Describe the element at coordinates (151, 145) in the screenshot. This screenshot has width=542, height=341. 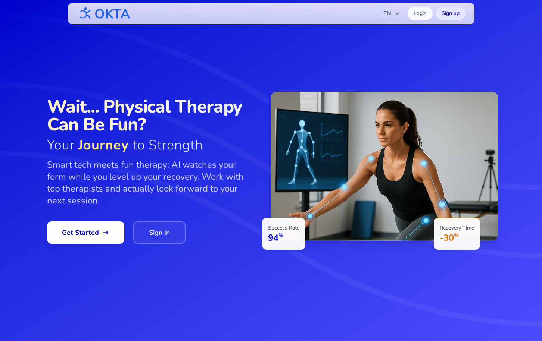
I see `span: Your to Strength` at that location.